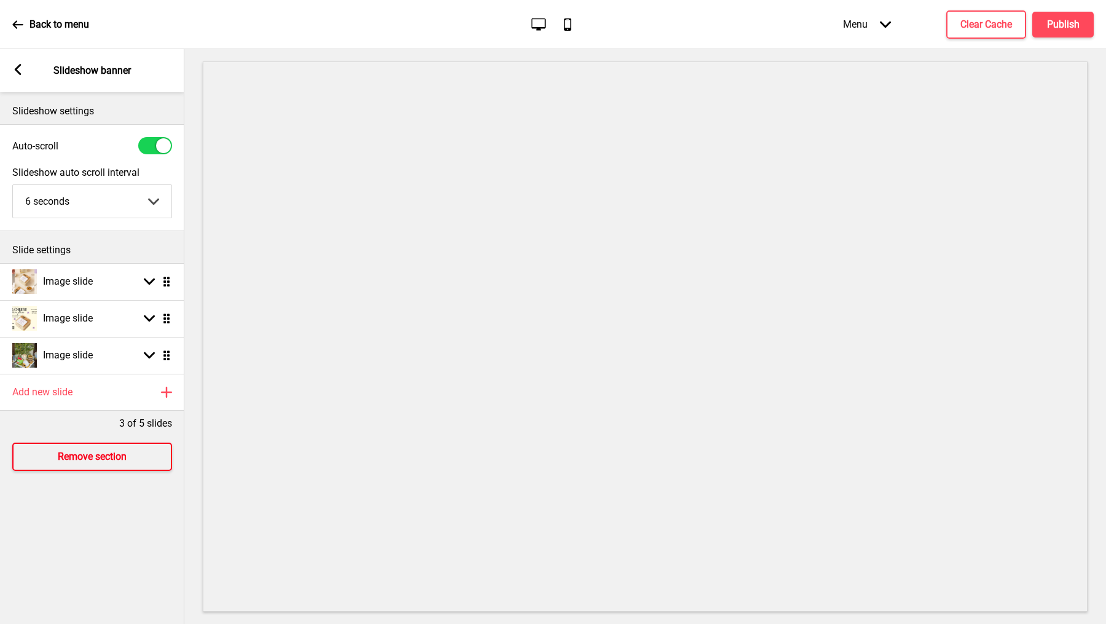 The image size is (1106, 624). I want to click on h4: Clear Cache, so click(986, 25).